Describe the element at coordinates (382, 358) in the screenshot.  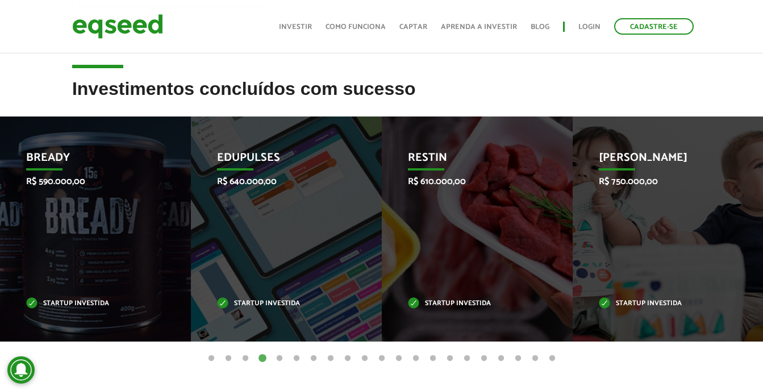
I see `button: 11 of 21` at that location.